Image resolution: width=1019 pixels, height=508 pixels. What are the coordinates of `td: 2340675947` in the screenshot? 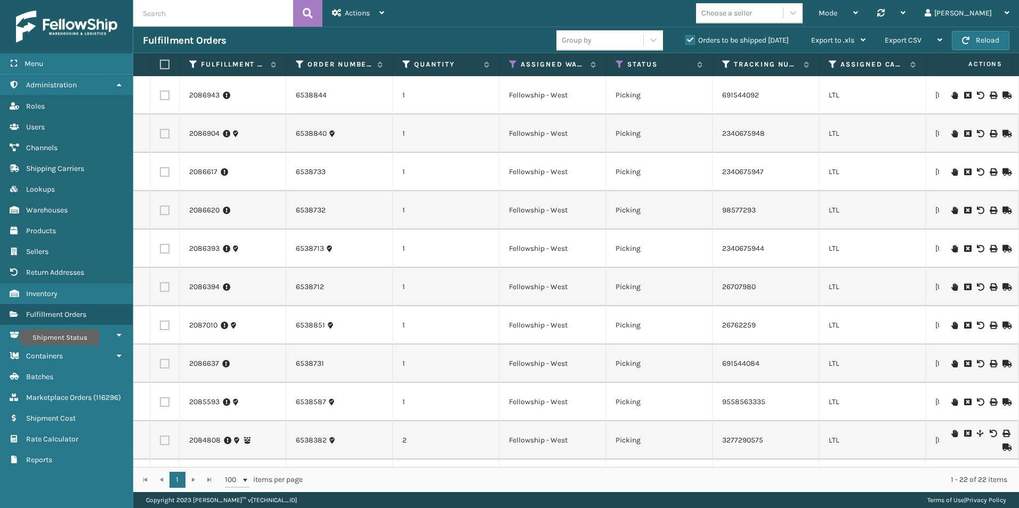 It's located at (766, 172).